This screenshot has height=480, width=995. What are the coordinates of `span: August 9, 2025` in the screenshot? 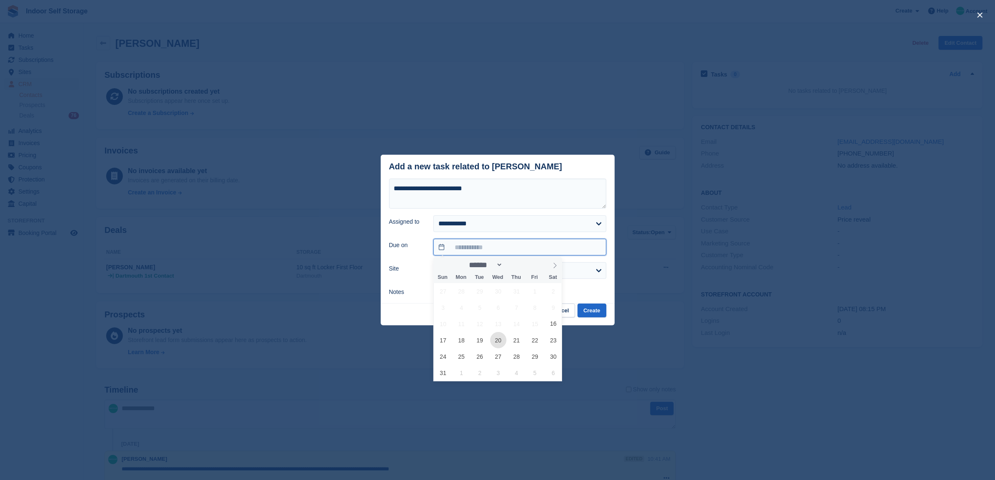 It's located at (553, 307).